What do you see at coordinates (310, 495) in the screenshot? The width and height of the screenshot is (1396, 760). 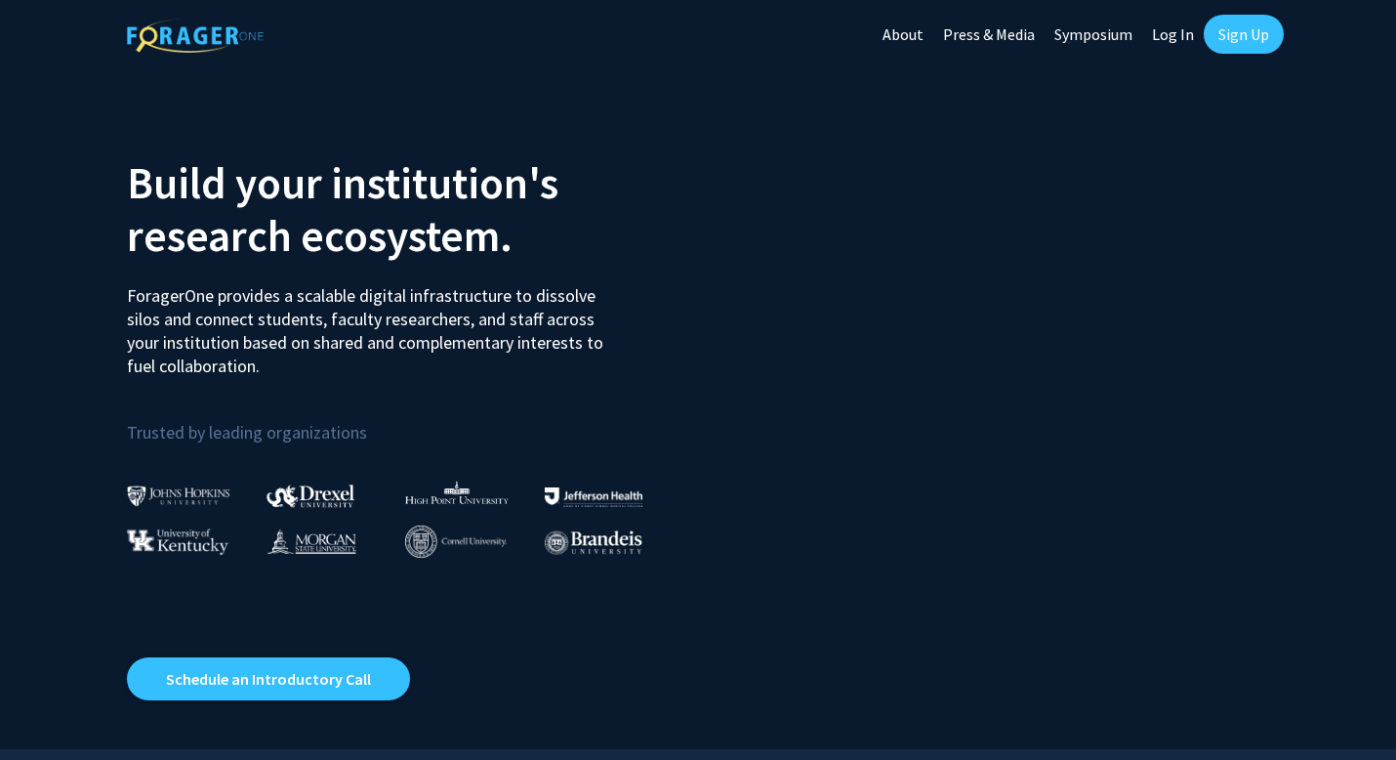 I see `img: Drexel University` at bounding box center [310, 495].